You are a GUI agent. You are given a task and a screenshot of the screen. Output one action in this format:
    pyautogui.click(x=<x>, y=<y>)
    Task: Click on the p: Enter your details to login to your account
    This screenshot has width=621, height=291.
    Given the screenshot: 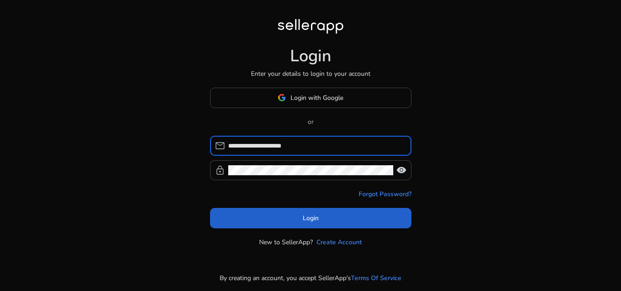 What is the action you would take?
    pyautogui.click(x=311, y=74)
    